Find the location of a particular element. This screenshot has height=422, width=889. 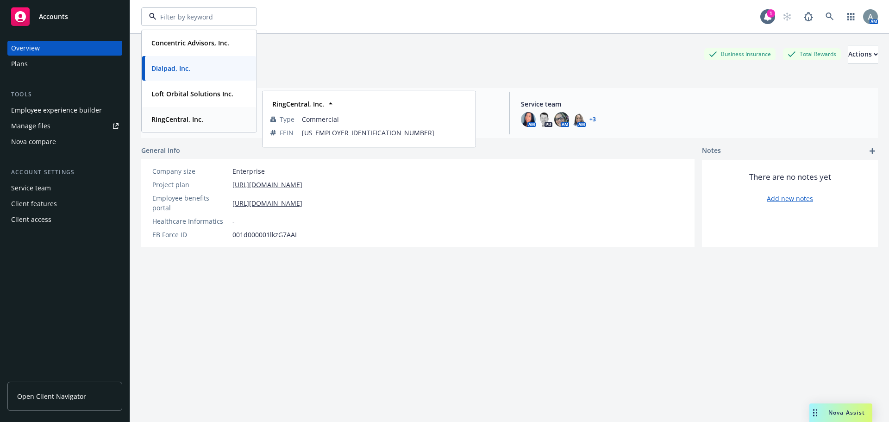

a: Start snowing is located at coordinates (787, 17).